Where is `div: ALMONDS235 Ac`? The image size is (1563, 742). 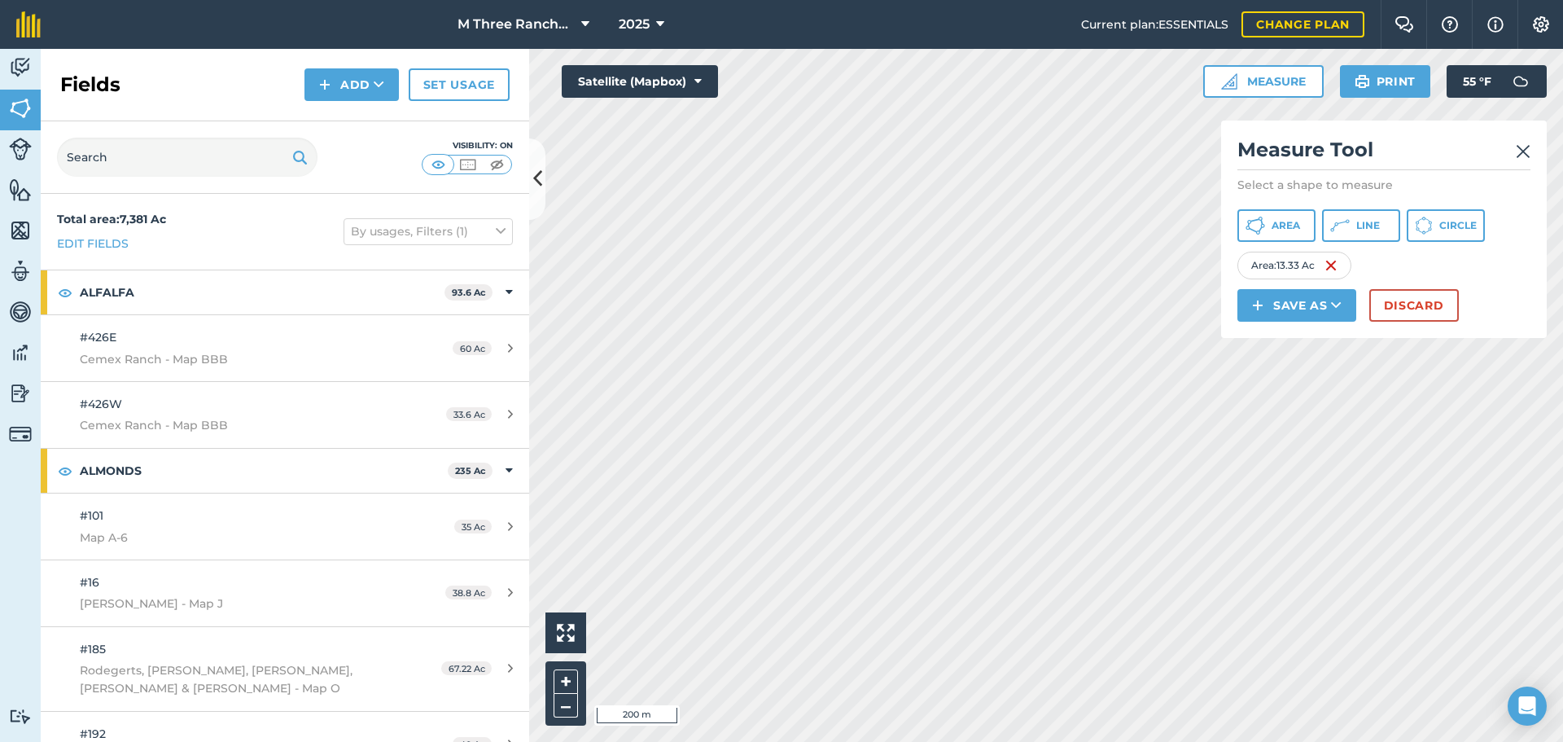
div: ALMONDS235 Ac is located at coordinates (285, 471).